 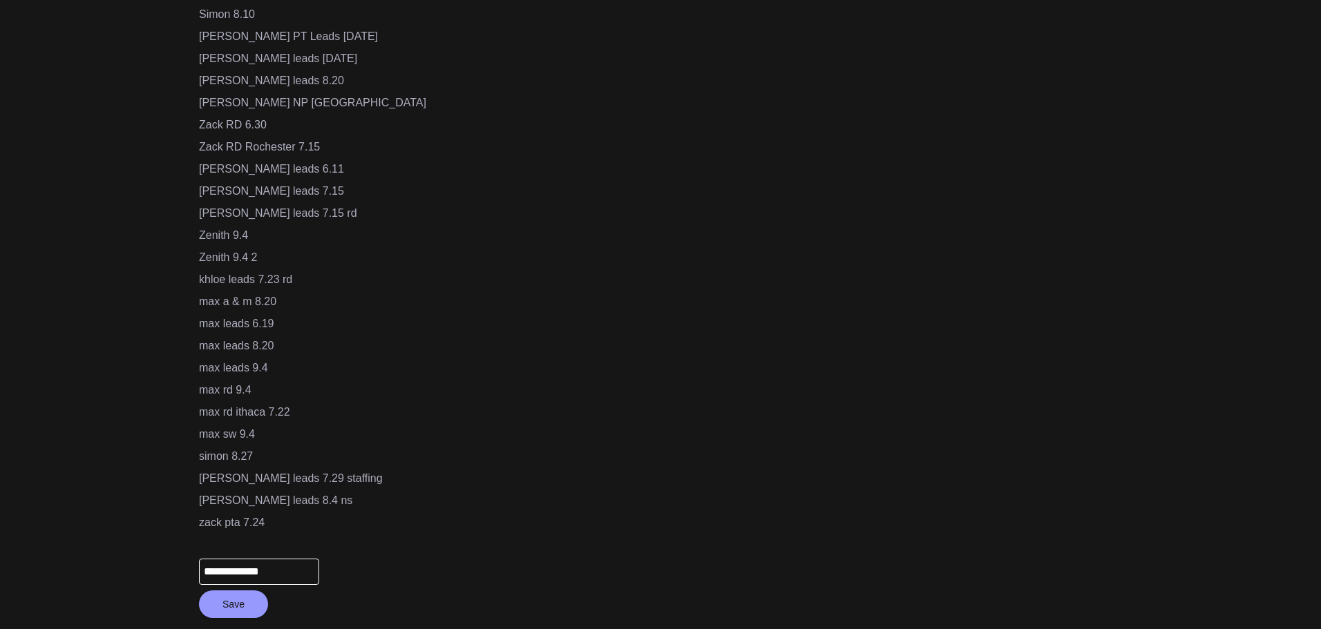 I want to click on div: max a & m 8.20, so click(x=312, y=302).